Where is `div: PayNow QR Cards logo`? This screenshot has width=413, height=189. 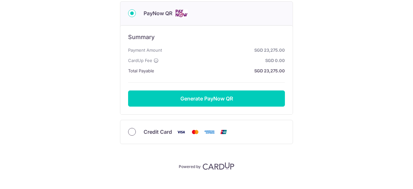
div: PayNow QR Cards logo is located at coordinates (207, 13).